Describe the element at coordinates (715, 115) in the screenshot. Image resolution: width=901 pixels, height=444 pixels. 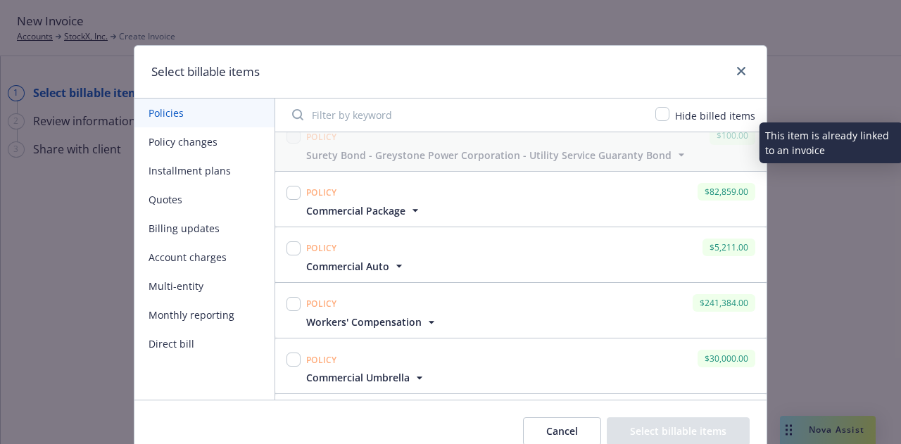
I see `span: Hide billed items` at that location.